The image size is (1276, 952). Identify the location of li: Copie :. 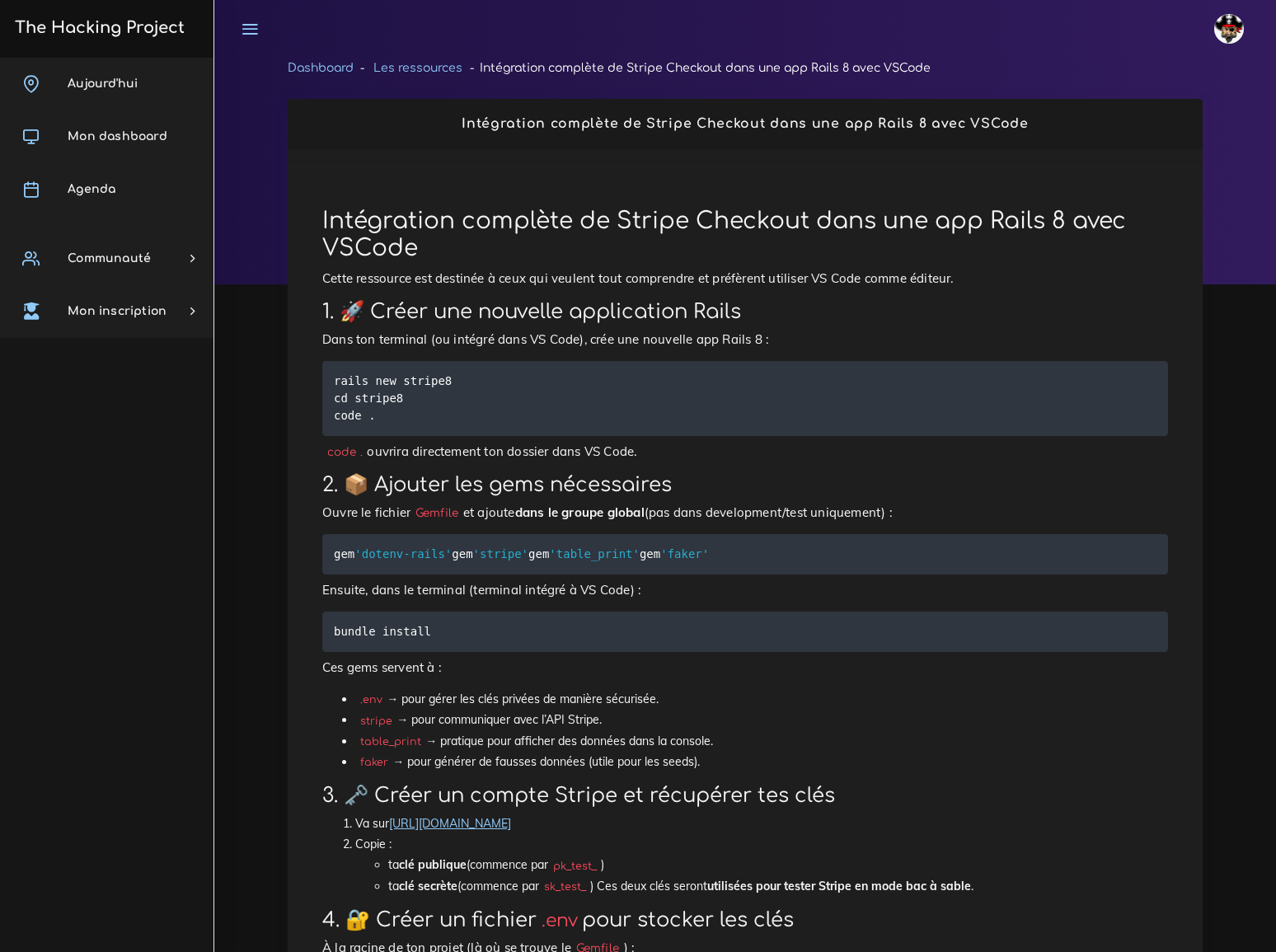
(762, 865).